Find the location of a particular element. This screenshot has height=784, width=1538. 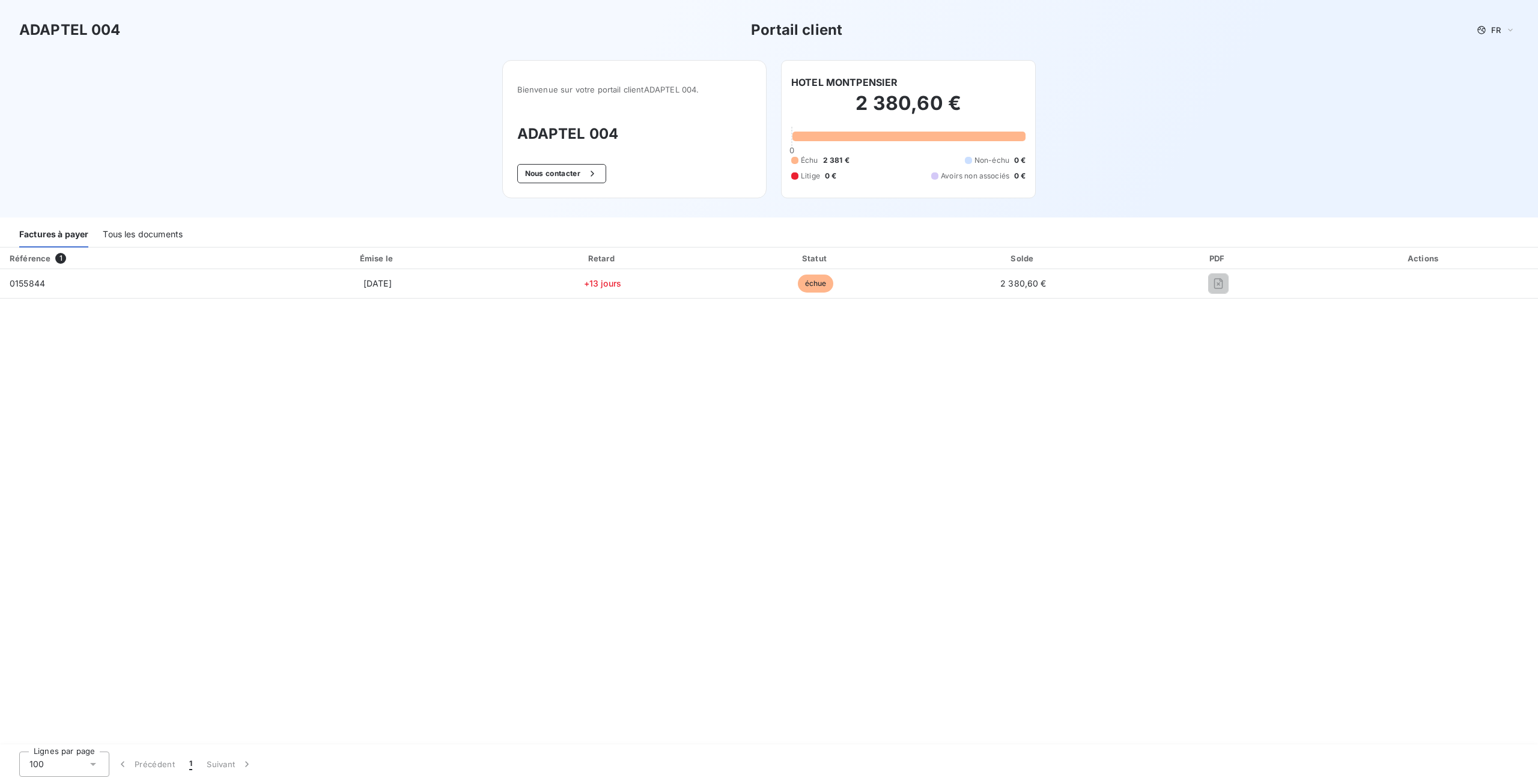

span: 0155844 is located at coordinates (27, 283).